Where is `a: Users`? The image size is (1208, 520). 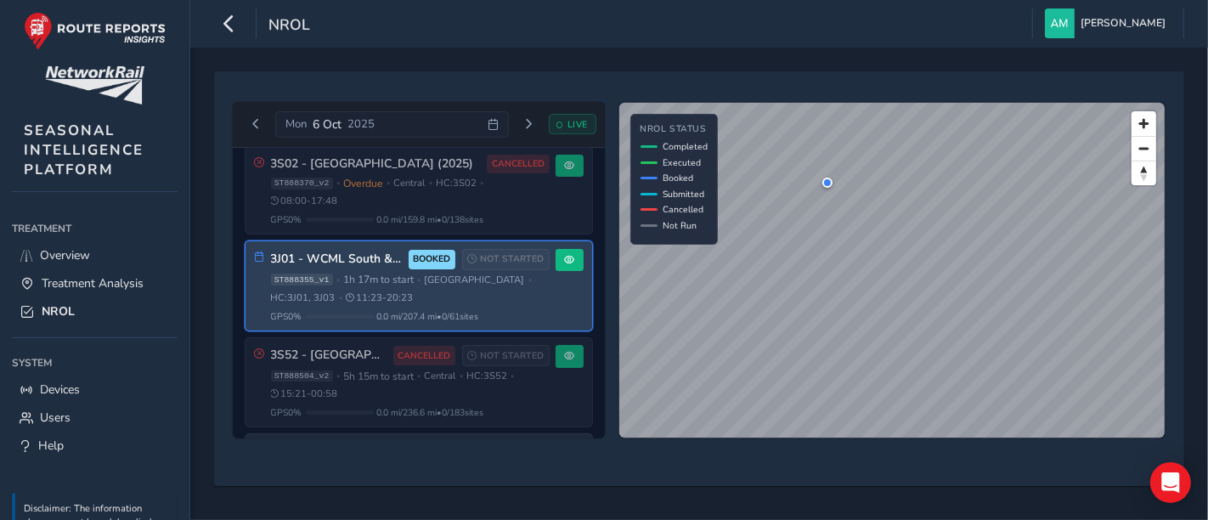 a: Users is located at coordinates (94, 417).